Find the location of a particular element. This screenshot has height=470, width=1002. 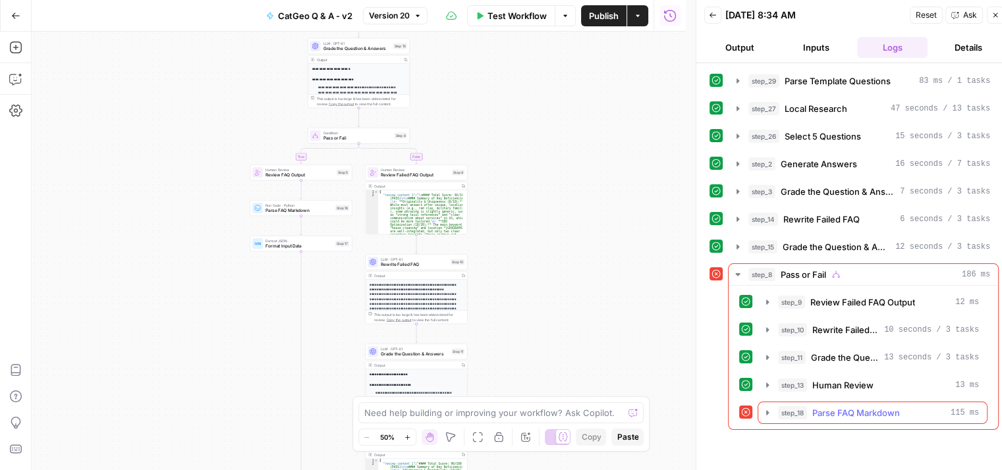

button: 15 seconds / 3 tasks is located at coordinates (863, 136).